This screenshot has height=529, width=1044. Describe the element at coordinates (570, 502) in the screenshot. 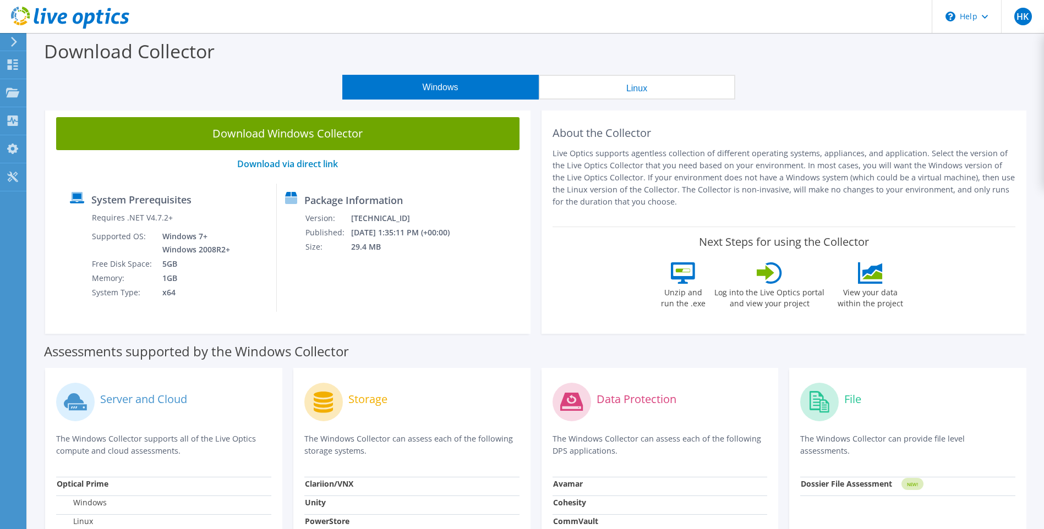

I see `strong: Cohesity` at that location.